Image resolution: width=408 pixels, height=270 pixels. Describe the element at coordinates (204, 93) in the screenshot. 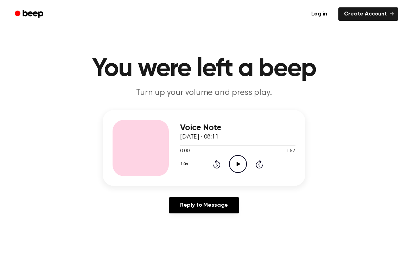

I see `p: Turn up your volume and press play.` at that location.